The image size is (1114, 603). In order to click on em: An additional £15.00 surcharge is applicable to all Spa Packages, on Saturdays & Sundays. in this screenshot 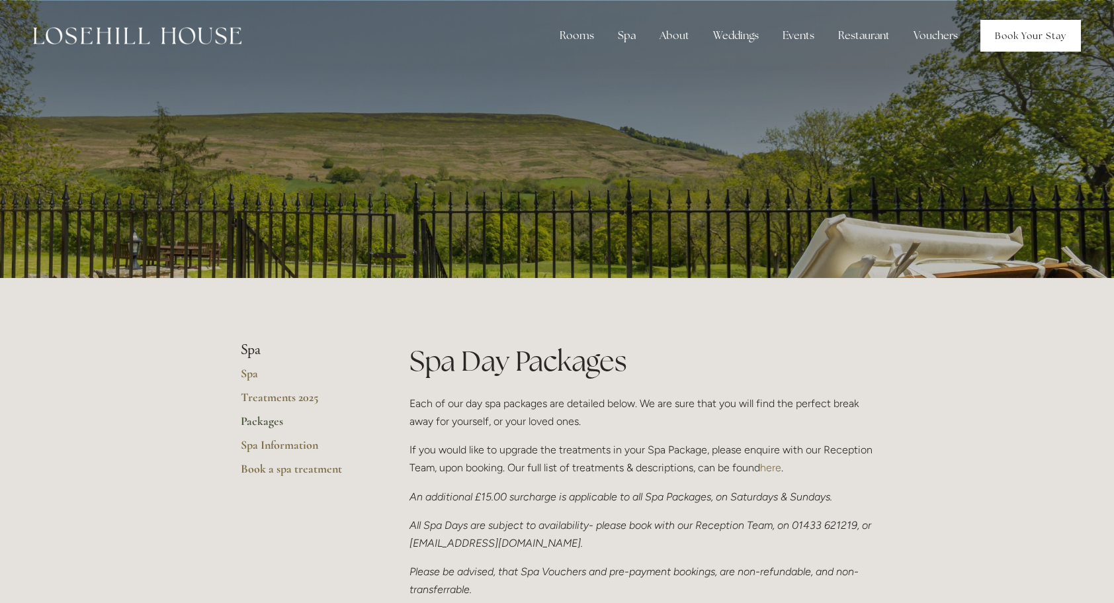, I will do `click(621, 496)`.